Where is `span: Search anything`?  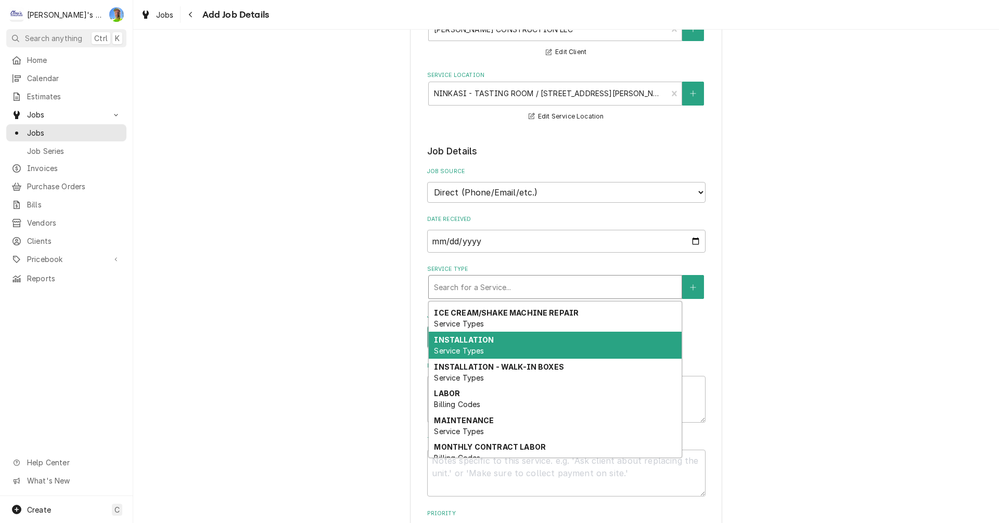 span: Search anything is located at coordinates (54, 38).